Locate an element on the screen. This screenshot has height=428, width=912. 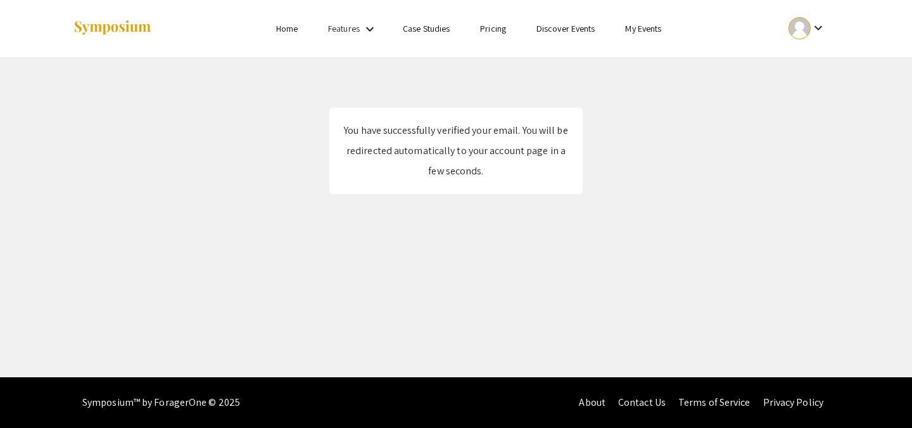
mat-icon: Expand Features list is located at coordinates (370, 29).